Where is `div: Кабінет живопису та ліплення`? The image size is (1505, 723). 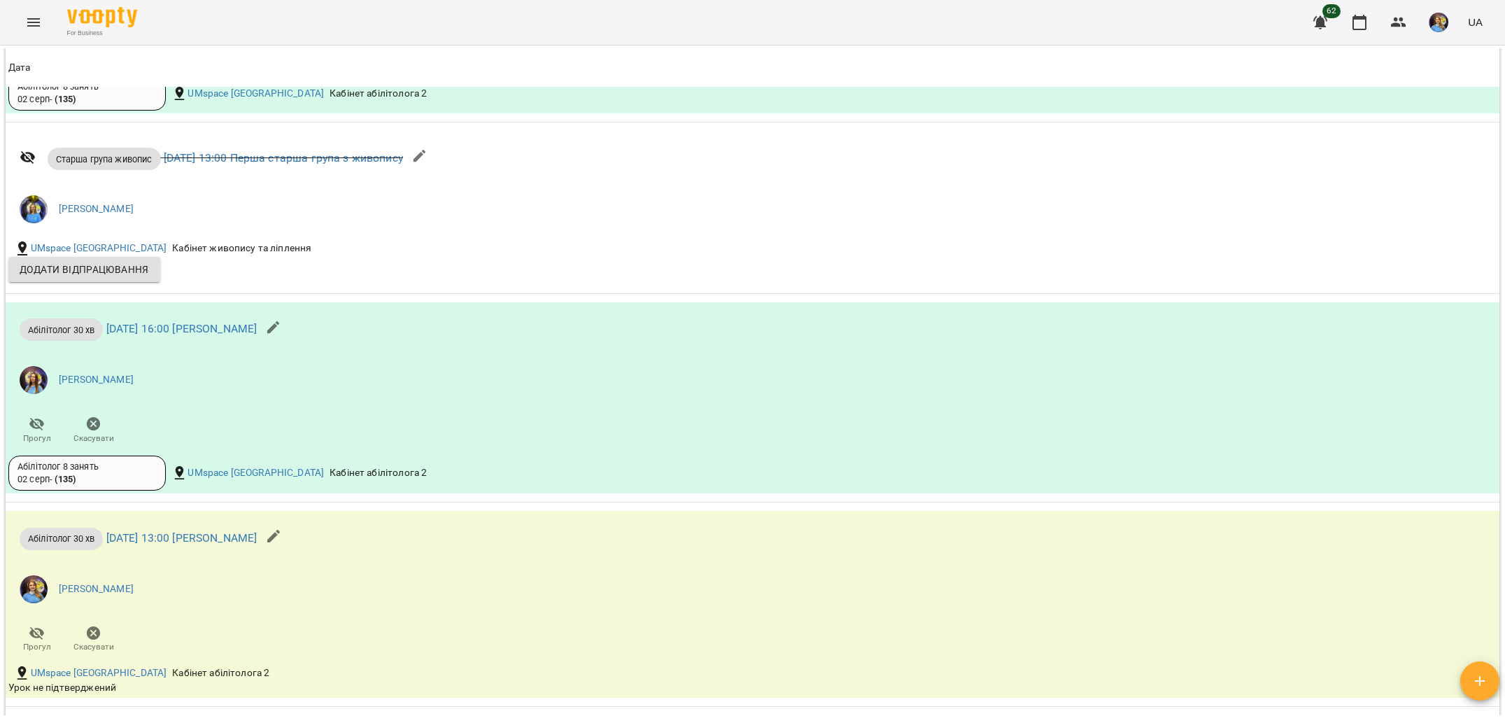 div: Кабінет живопису та ліплення is located at coordinates (241, 248).